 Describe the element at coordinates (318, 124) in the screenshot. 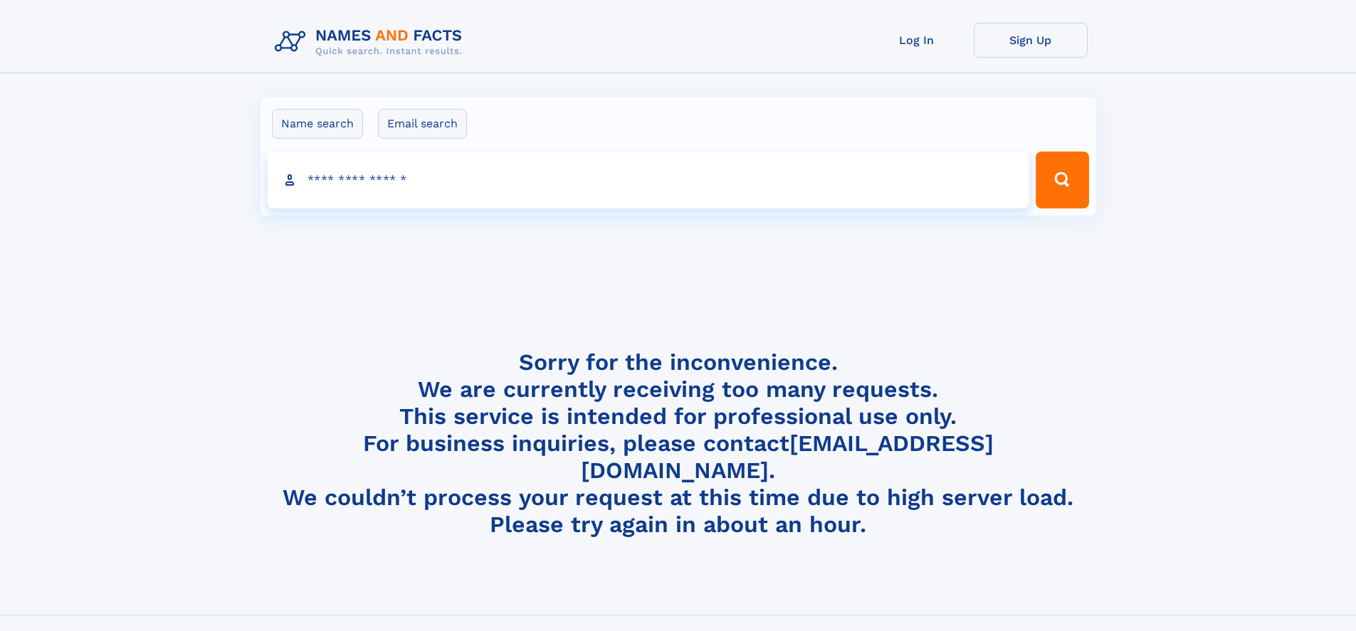

I see `label: Name search` at that location.